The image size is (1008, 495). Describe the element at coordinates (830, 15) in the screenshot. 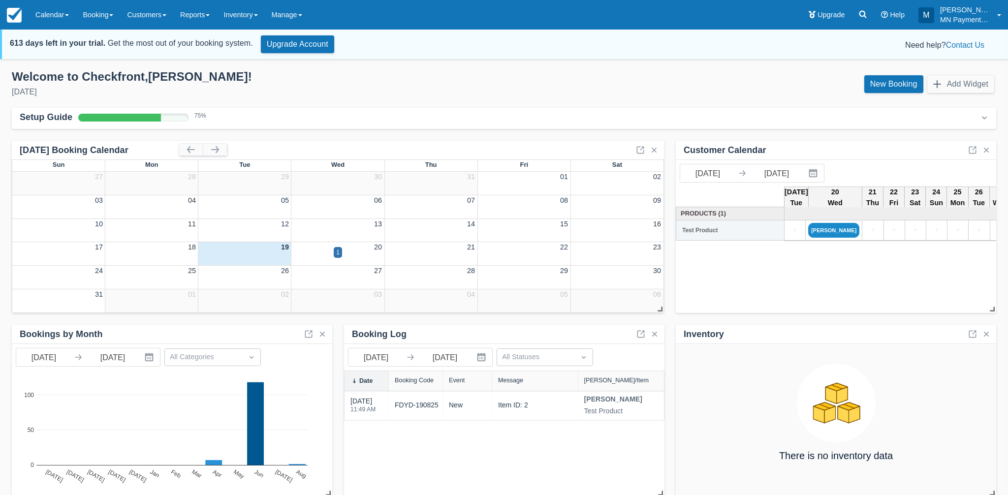

I see `span: Upgrade` at that location.